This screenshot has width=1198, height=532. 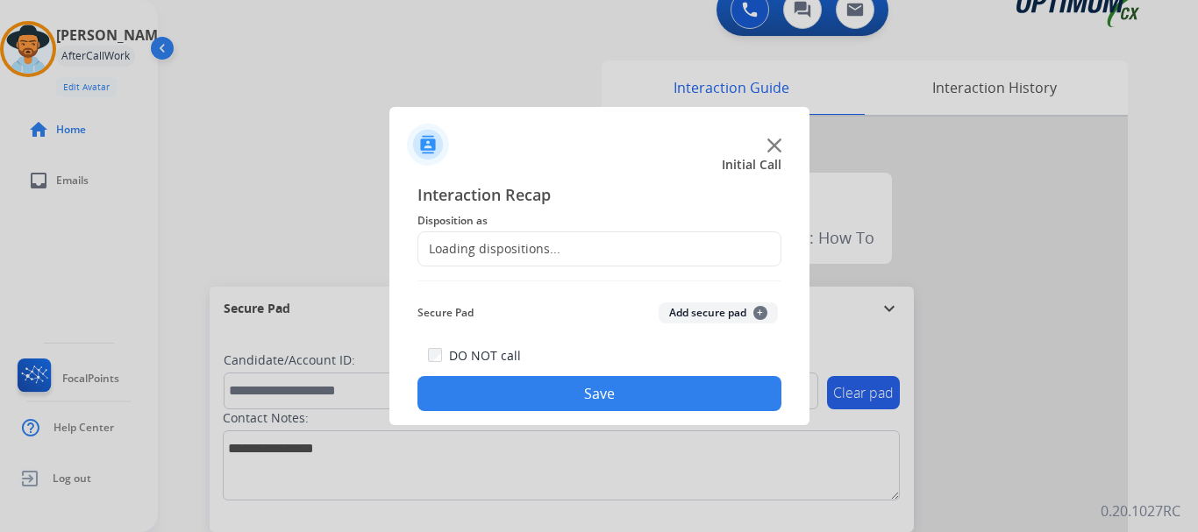 What do you see at coordinates (599, 394) in the screenshot?
I see `button: Save` at bounding box center [599, 394].